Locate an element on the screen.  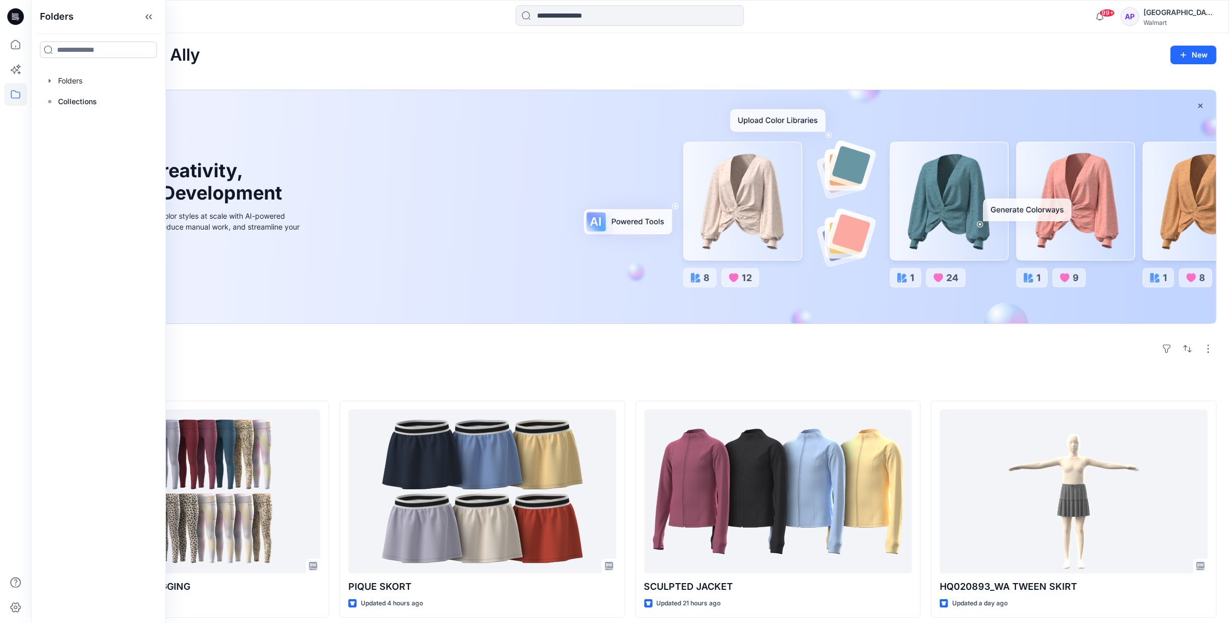
span: 99+ is located at coordinates (1107, 13).